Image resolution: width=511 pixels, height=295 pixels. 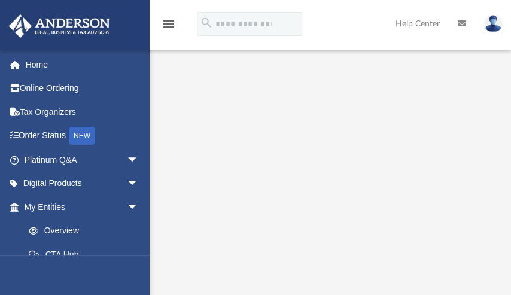 I want to click on i: menu, so click(x=169, y=24).